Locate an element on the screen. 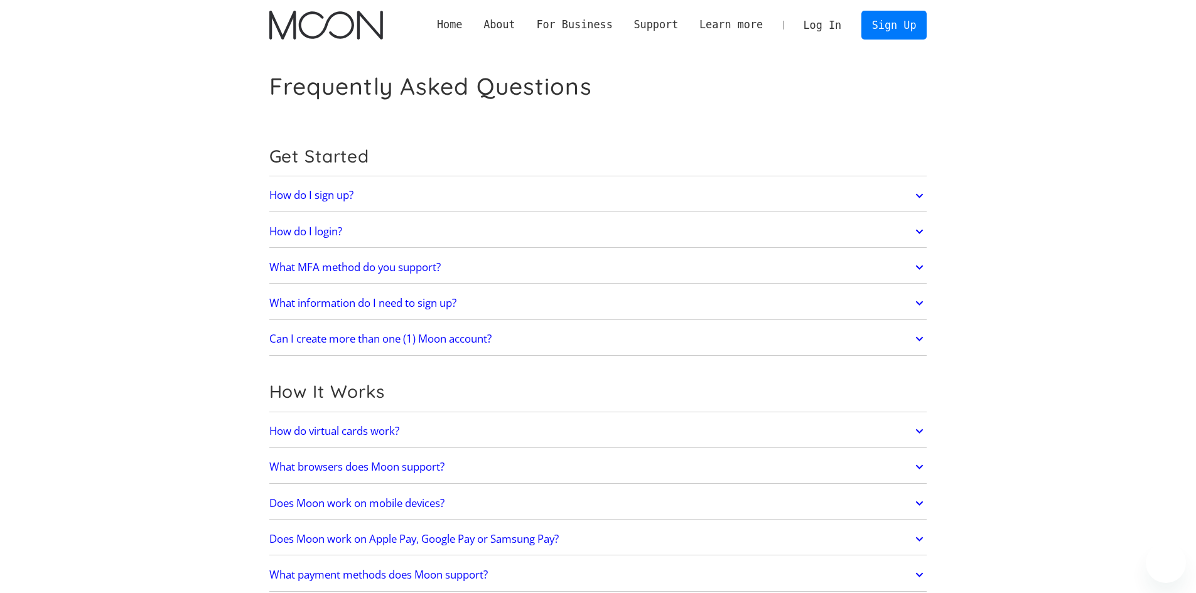  img: Moon Logo is located at coordinates (326, 25).